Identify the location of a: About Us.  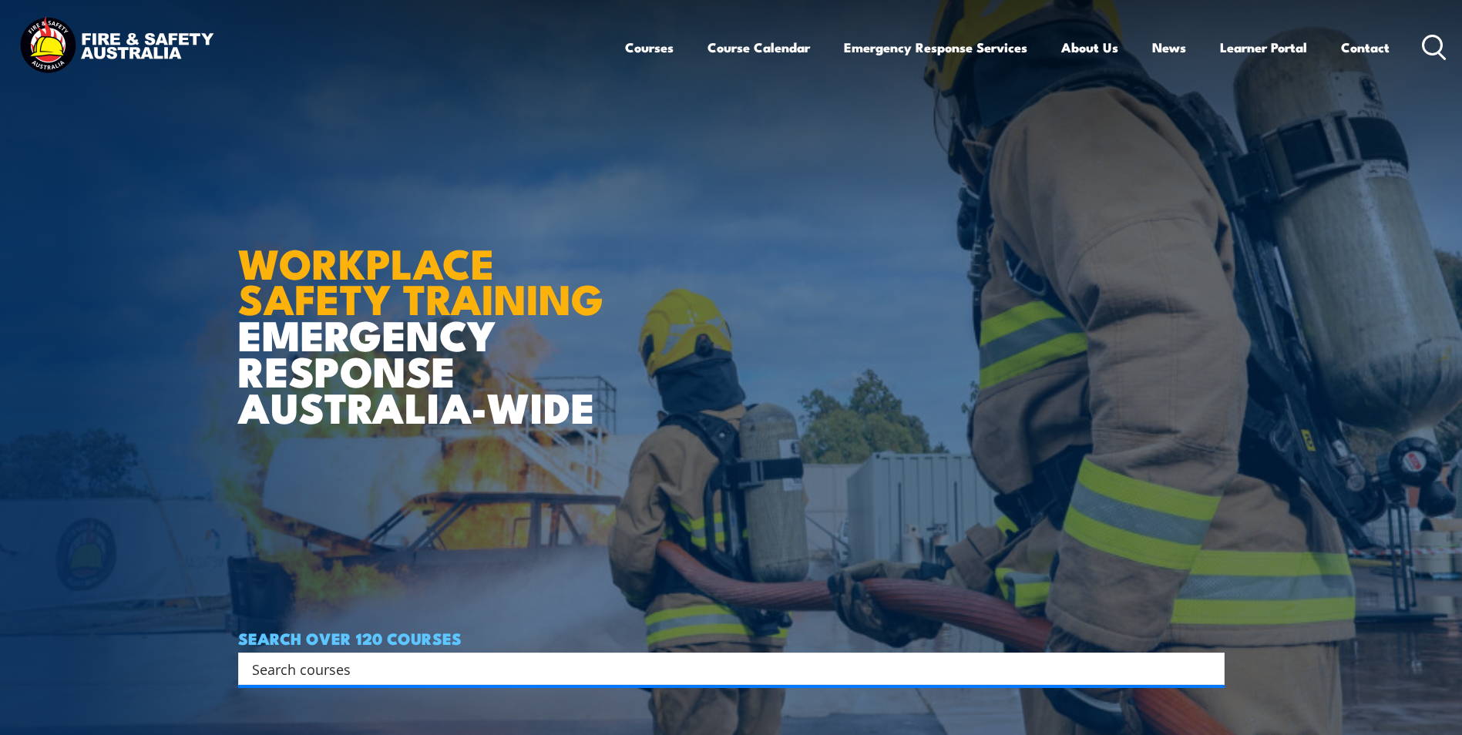
(1089, 47).